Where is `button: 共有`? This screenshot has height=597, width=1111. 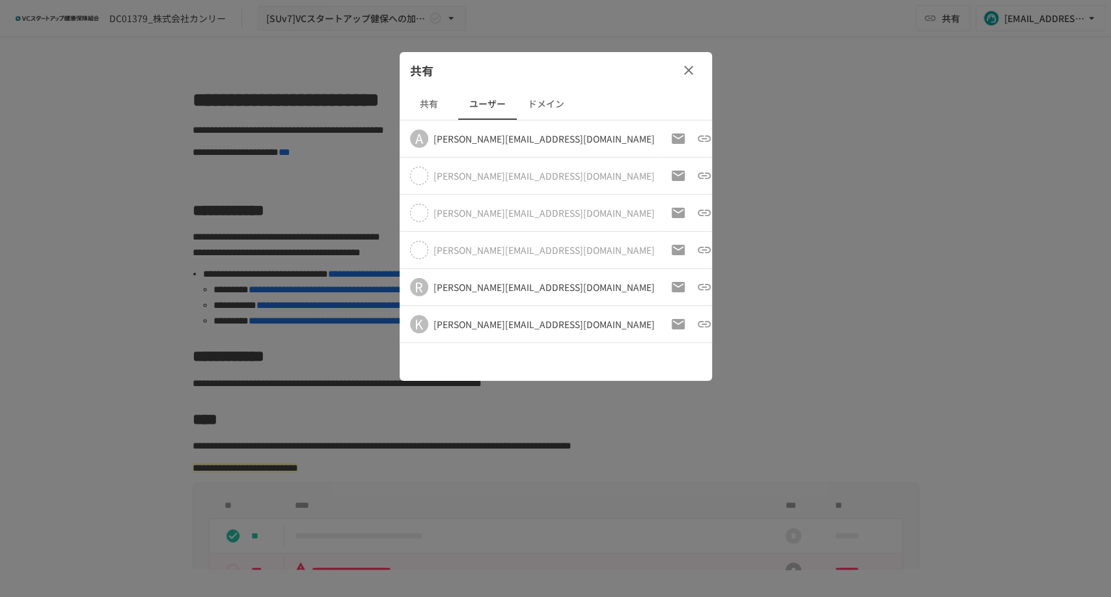 button: 共有 is located at coordinates (429, 104).